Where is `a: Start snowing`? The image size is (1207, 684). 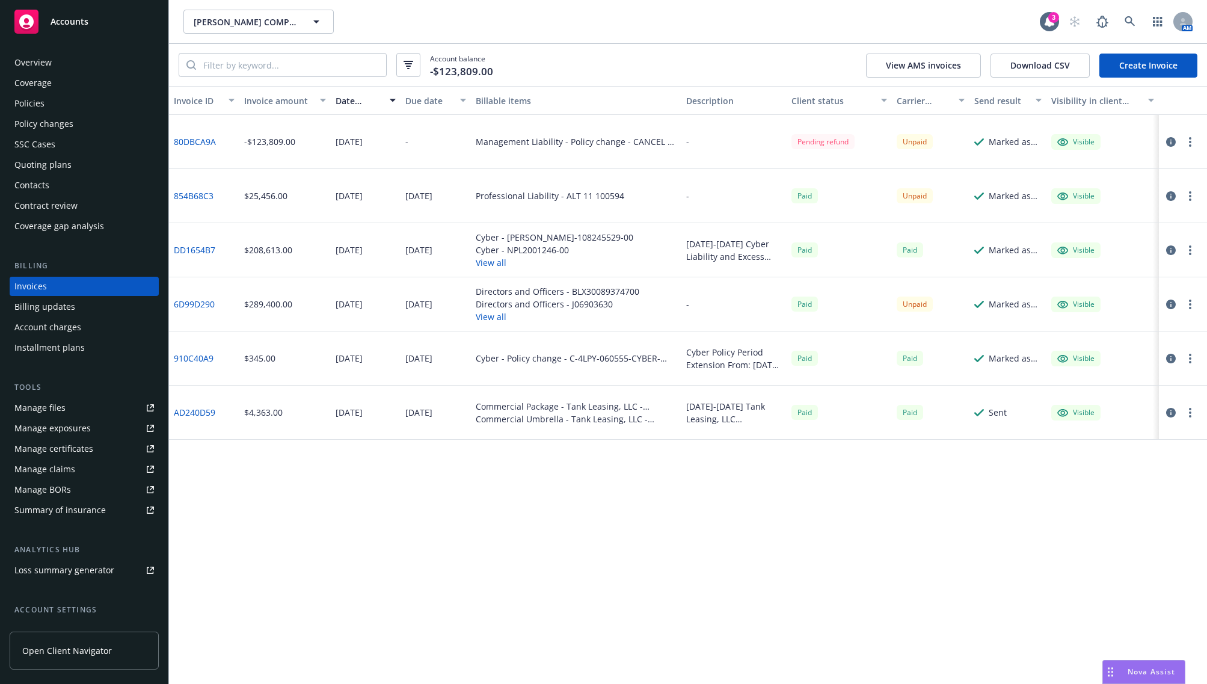 a: Start snowing is located at coordinates (1075, 22).